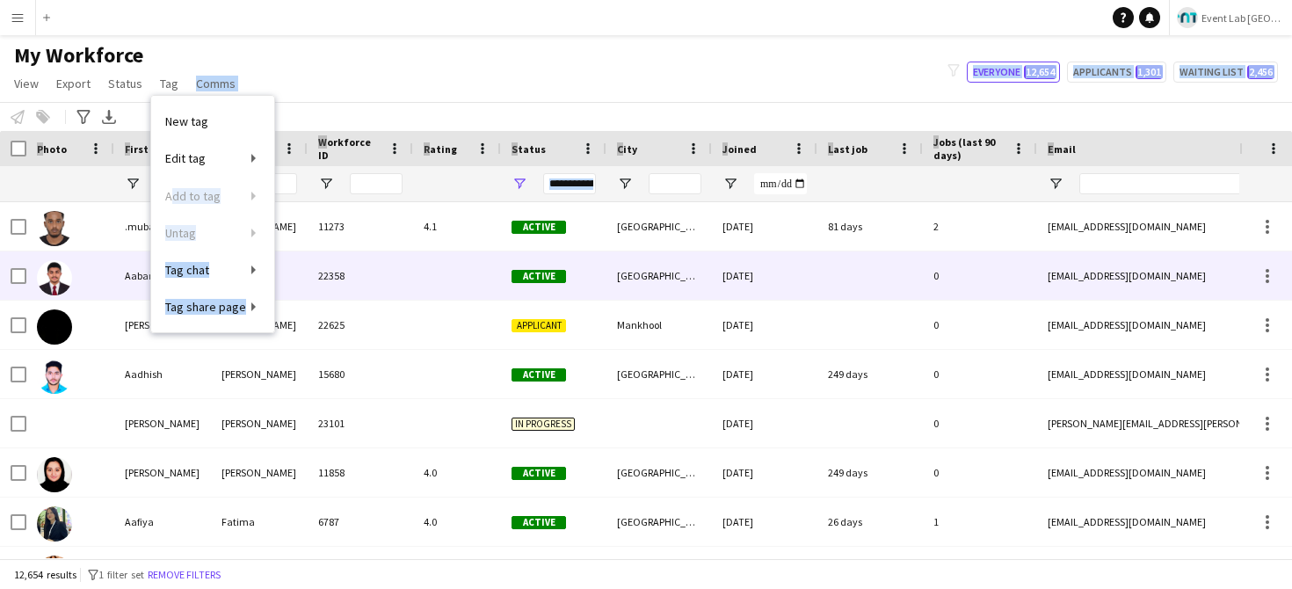 This screenshot has height=589, width=1292. Describe the element at coordinates (1116, 72) in the screenshot. I see `button: Applicants1,301` at that location.